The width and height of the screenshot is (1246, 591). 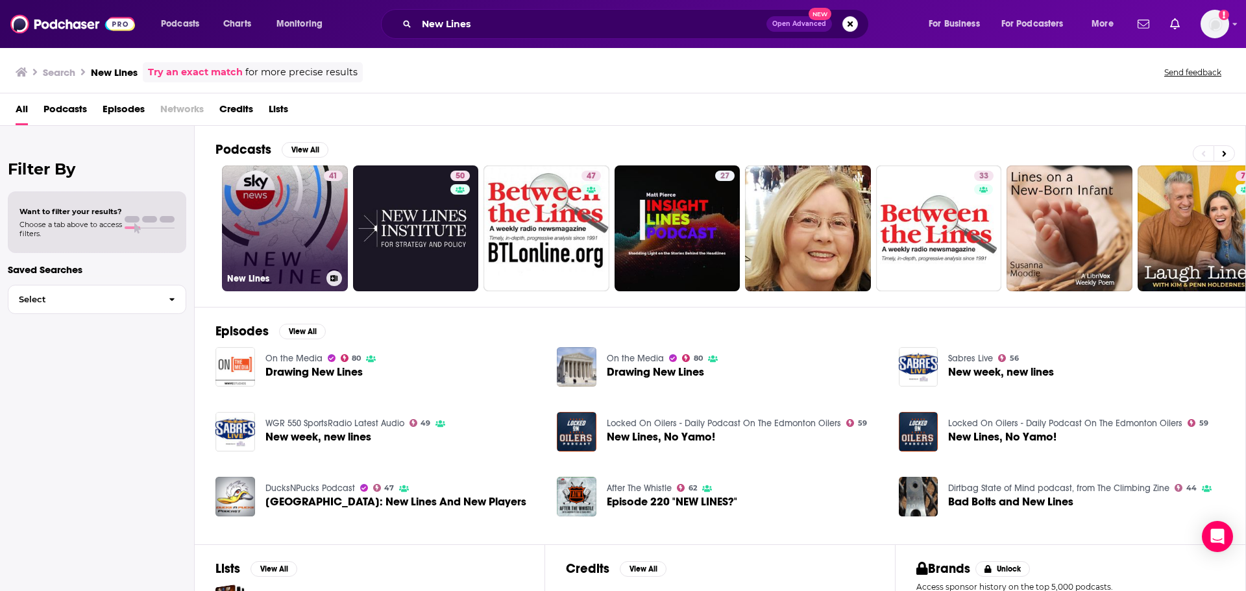 I want to click on span: 49, so click(x=425, y=423).